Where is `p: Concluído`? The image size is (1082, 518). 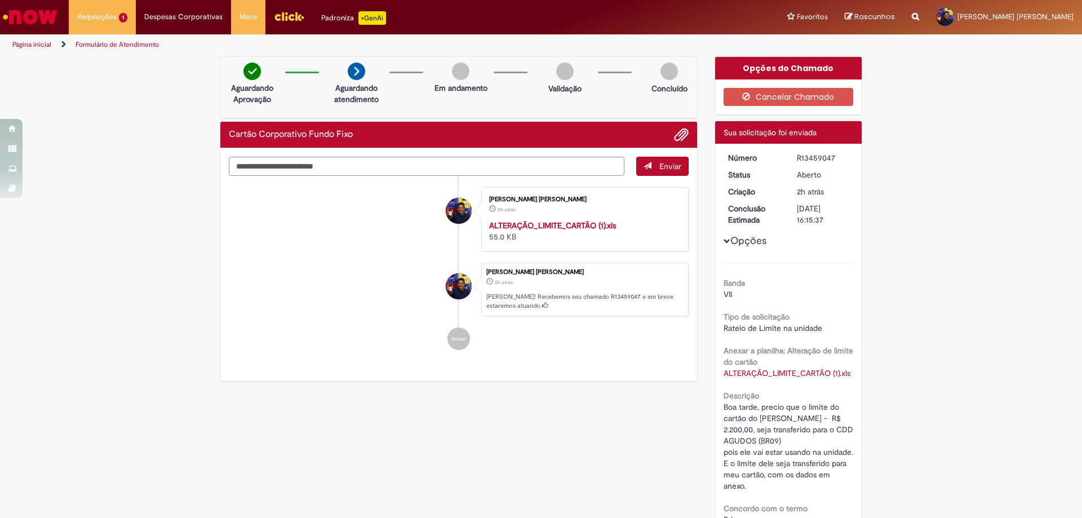
p: Concluído is located at coordinates (670, 89).